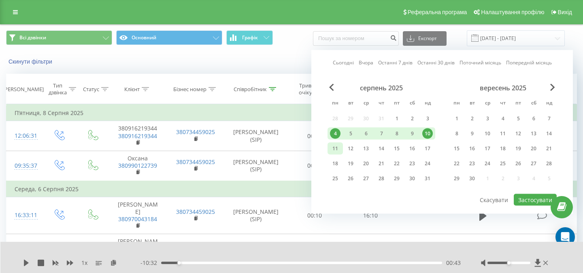 This screenshot has height=273, width=583. What do you see at coordinates (332, 87) in the screenshot?
I see `span: Previous Month` at bounding box center [332, 87].